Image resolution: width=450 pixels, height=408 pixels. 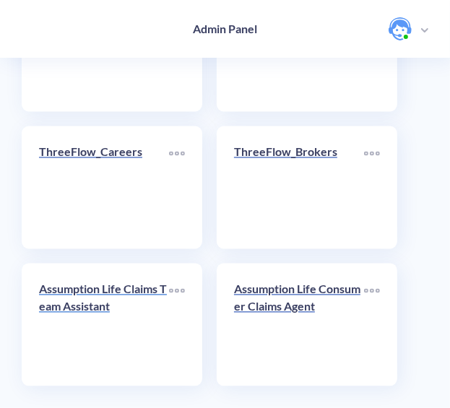 I want to click on a: Assumption Life Claims Team Assistant, so click(x=104, y=325).